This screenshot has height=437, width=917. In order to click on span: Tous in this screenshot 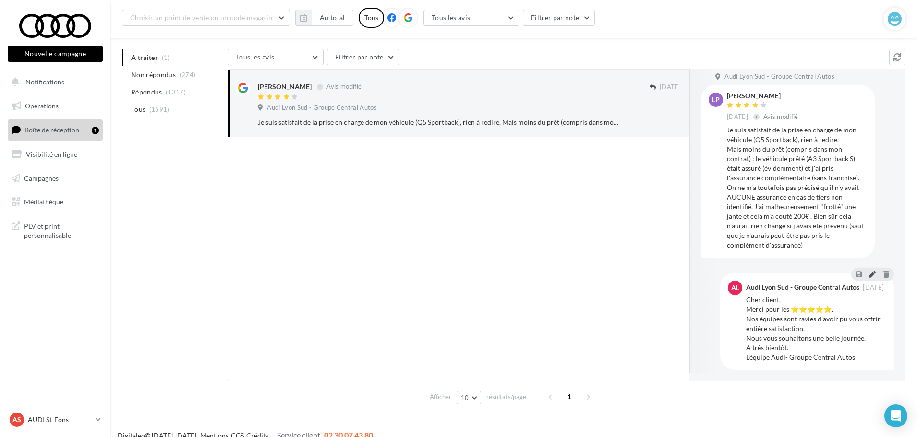, I will do `click(138, 109)`.